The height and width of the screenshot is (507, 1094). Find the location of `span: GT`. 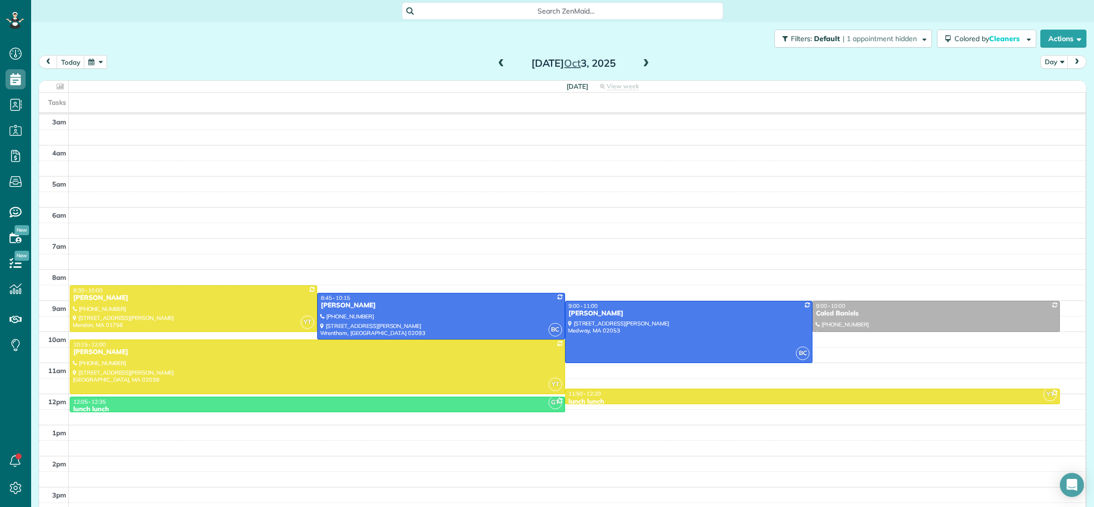

span: GT is located at coordinates (555, 403).